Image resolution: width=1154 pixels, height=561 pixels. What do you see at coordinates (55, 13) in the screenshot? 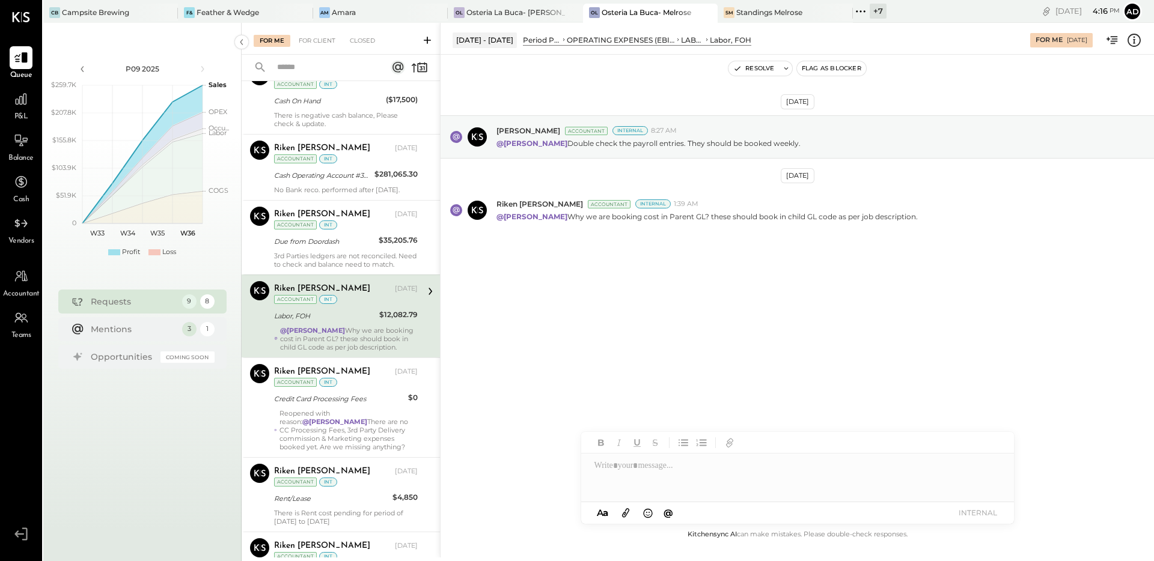
I see `div: CB` at bounding box center [55, 13].